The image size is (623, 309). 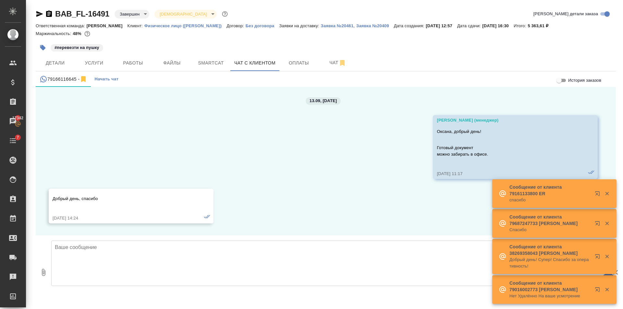 I want to click on a: Без договора, so click(x=262, y=25).